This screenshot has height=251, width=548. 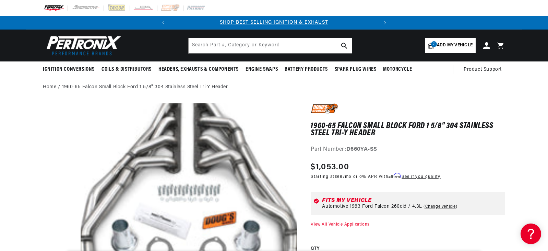 I want to click on a: Change vehicle, so click(x=441, y=207).